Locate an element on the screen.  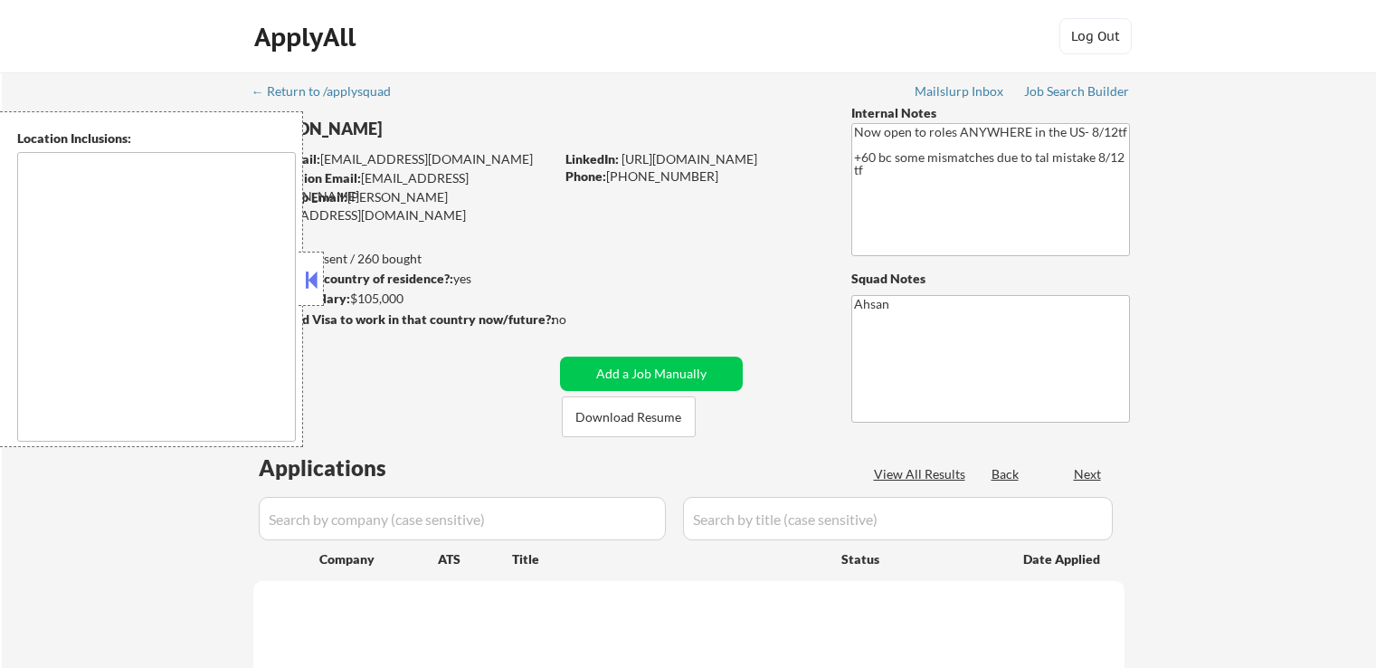
div: Internal Notes is located at coordinates (991, 113).